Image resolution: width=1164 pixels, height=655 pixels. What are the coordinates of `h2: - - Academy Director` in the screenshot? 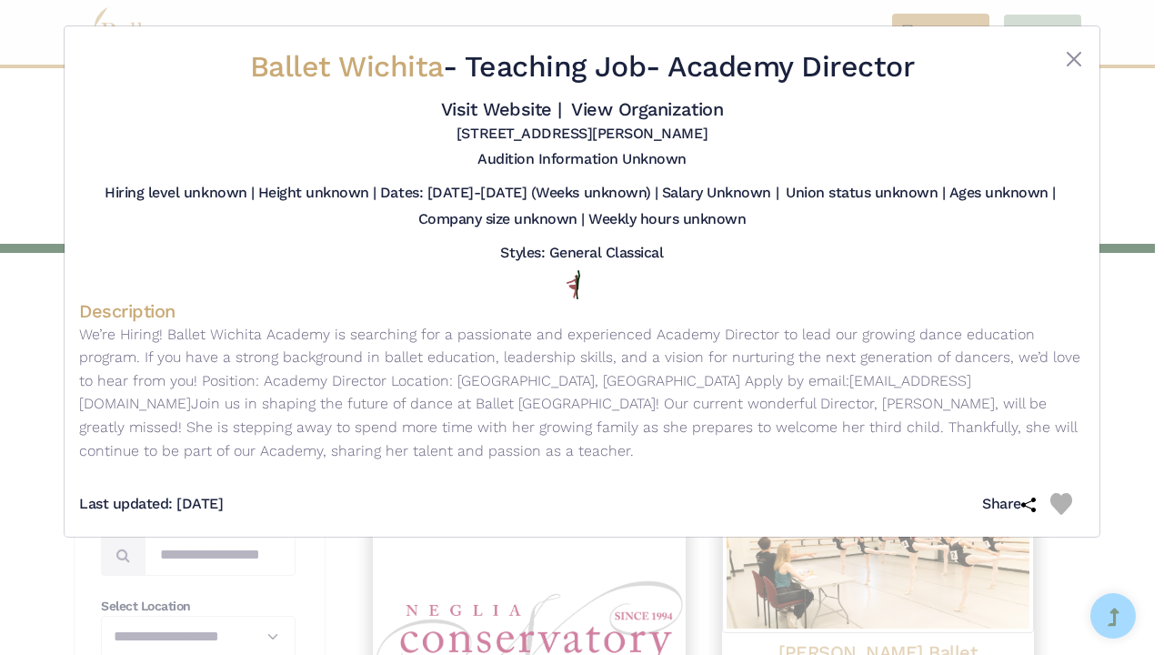 It's located at (582, 67).